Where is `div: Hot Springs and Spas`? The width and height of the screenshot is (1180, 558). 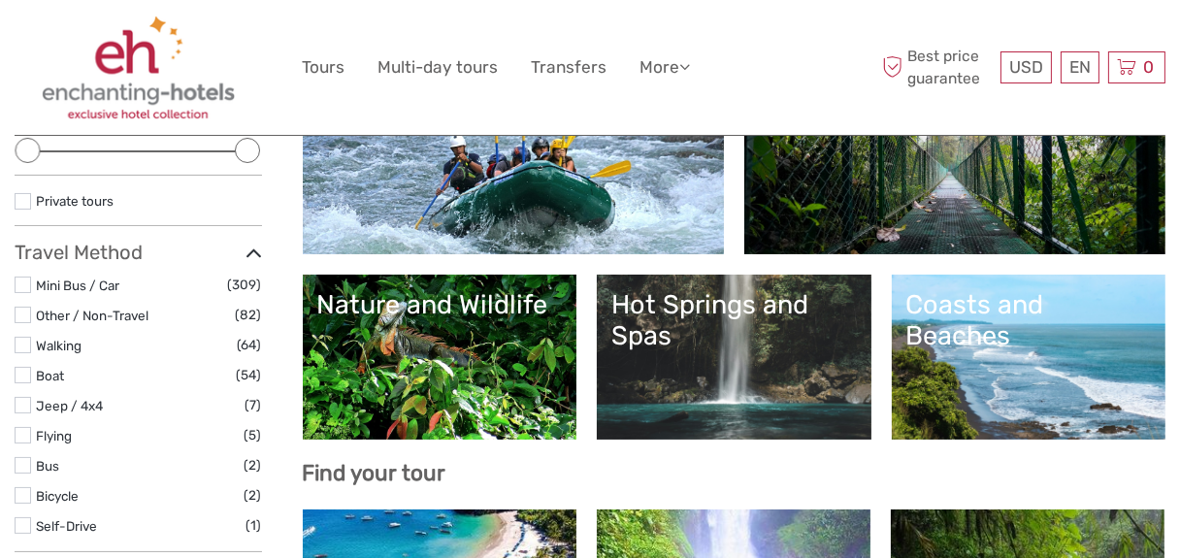
div: Hot Springs and Spas is located at coordinates (734, 320).